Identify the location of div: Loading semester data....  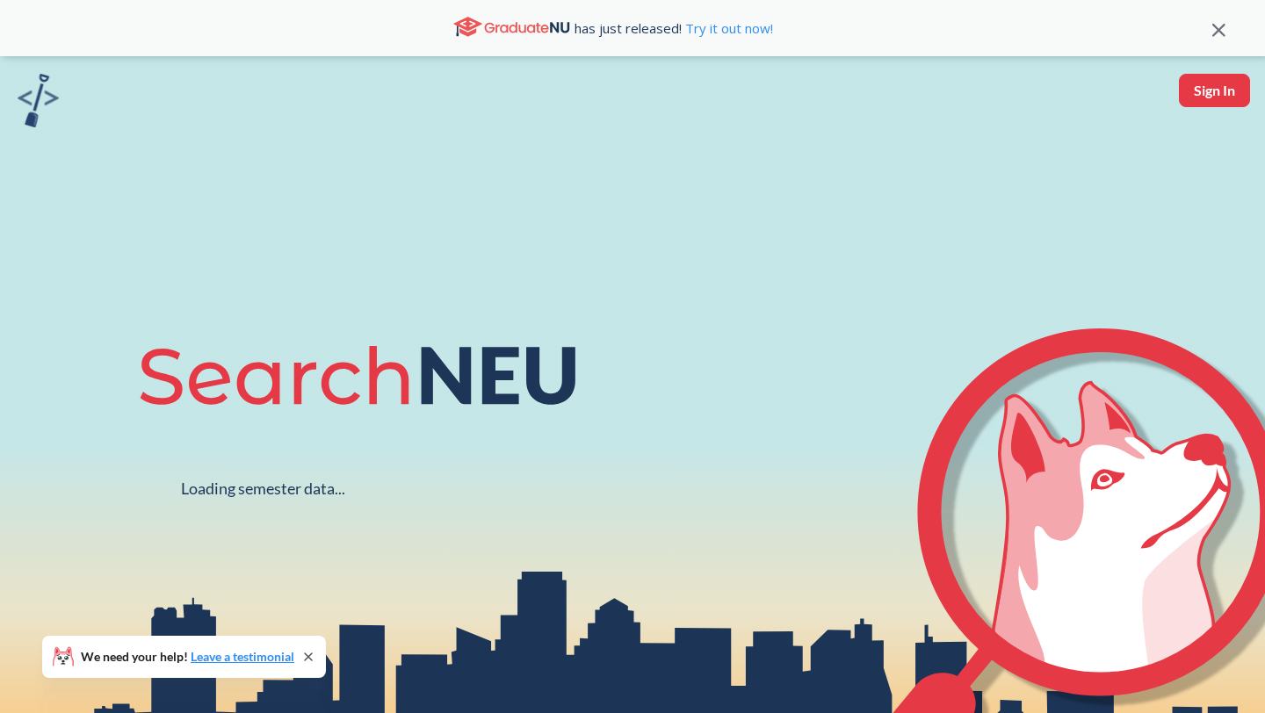
(263, 489).